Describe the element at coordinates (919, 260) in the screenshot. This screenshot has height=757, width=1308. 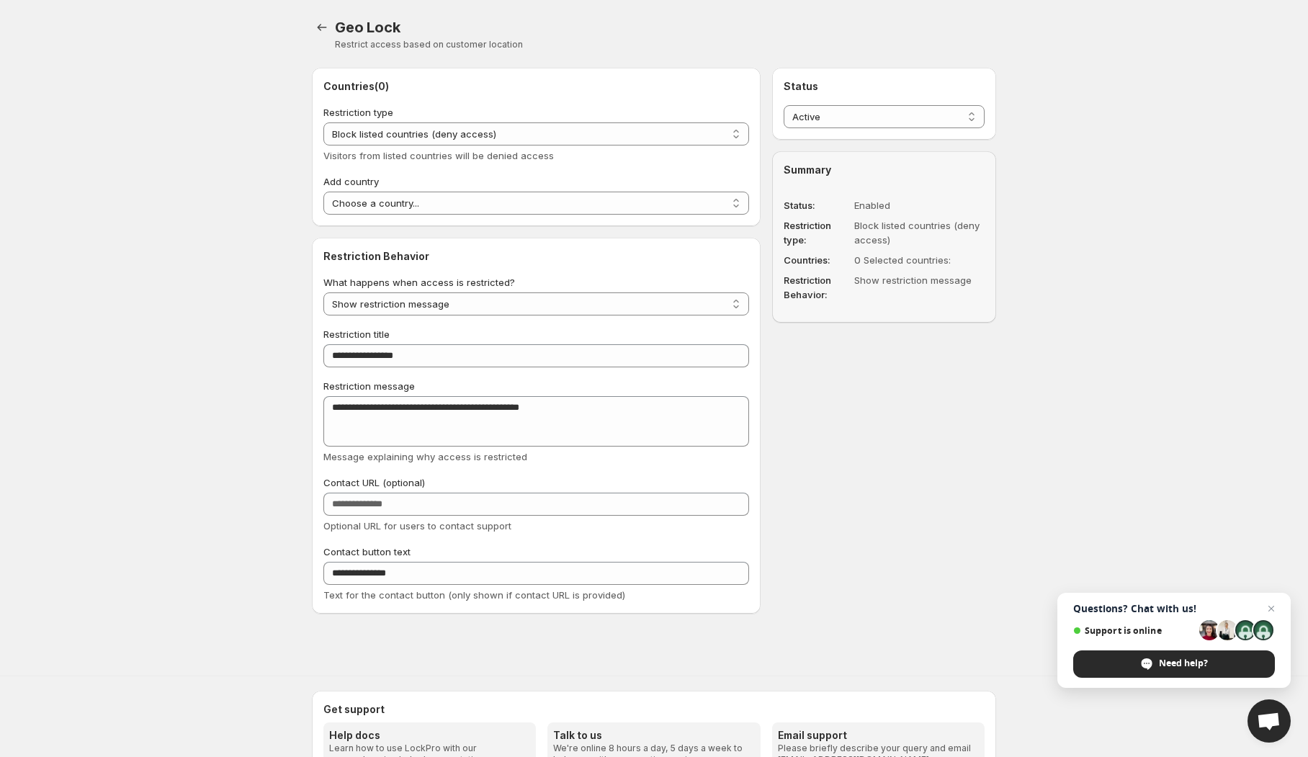
I see `dd: 0 Selected countries:` at that location.